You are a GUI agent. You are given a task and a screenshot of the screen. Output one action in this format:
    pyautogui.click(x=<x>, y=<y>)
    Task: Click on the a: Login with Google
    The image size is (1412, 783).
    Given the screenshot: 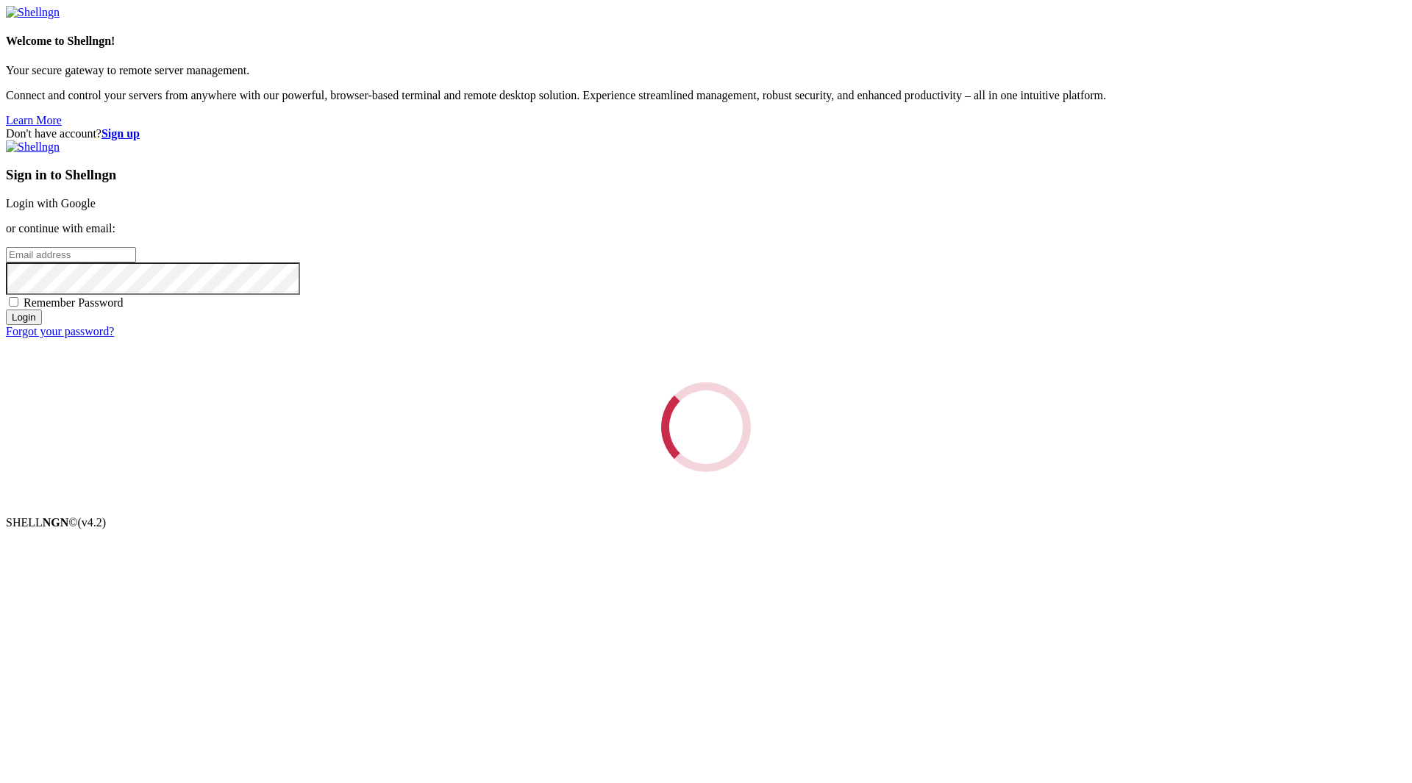 What is the action you would take?
    pyautogui.click(x=51, y=203)
    